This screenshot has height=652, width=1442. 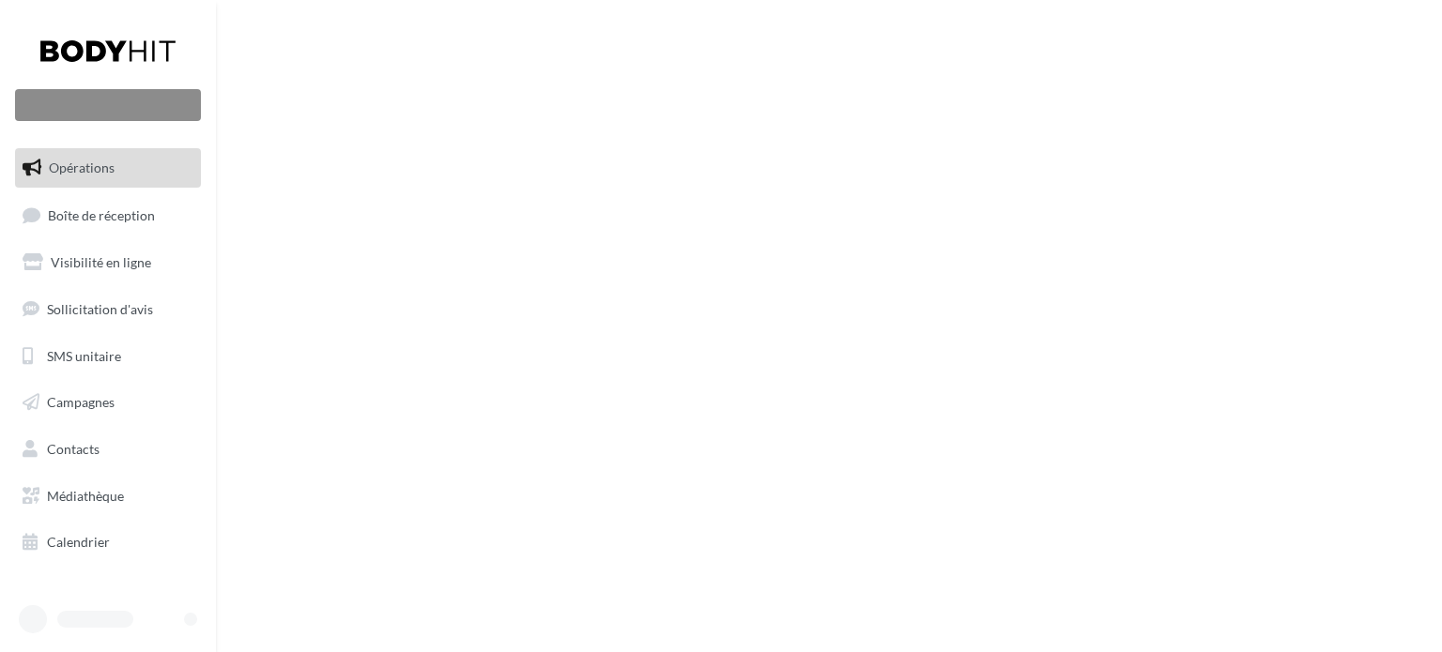 I want to click on span: Opérations, so click(x=82, y=167).